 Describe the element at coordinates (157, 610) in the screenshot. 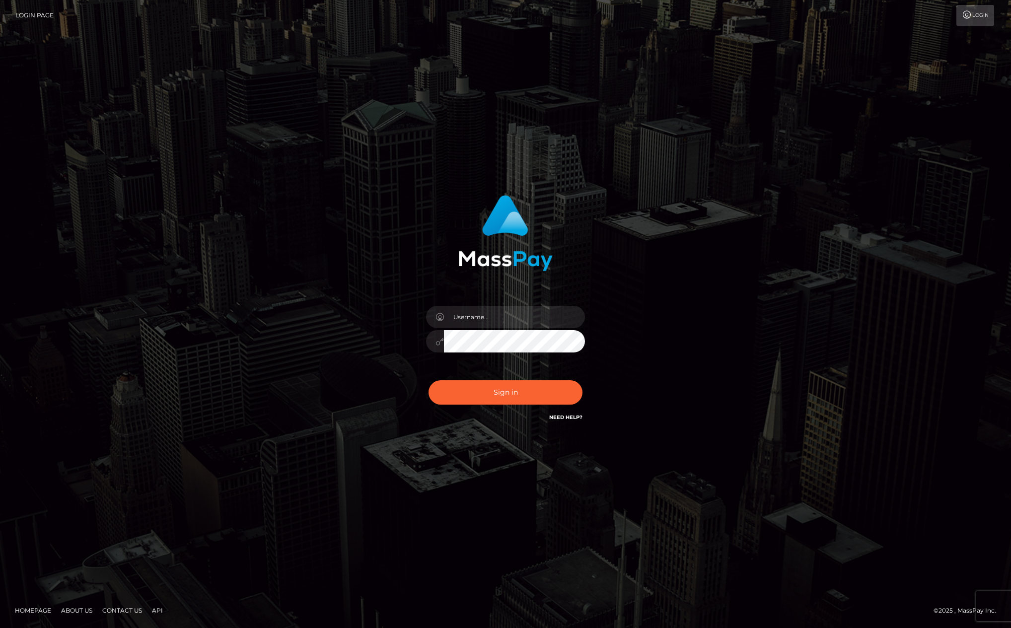

I see `a: API` at that location.